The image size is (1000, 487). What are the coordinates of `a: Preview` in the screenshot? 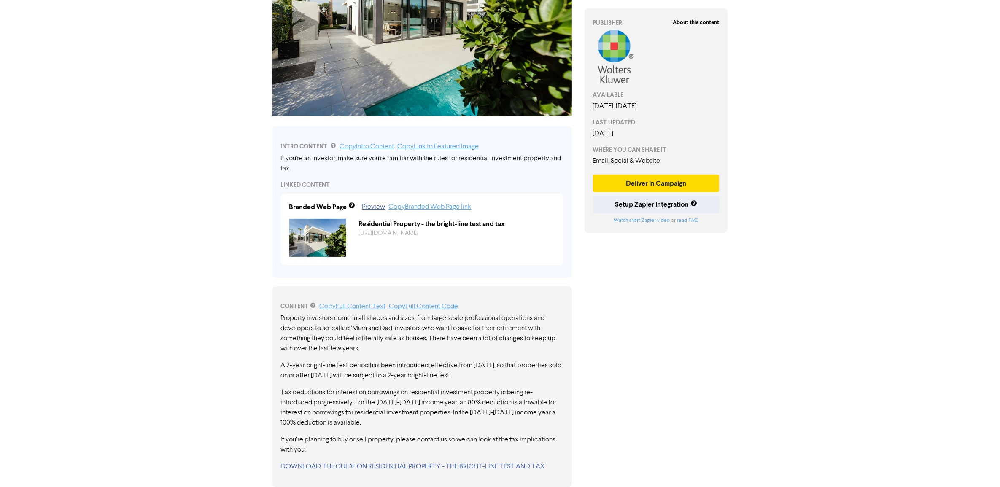 It's located at (374, 207).